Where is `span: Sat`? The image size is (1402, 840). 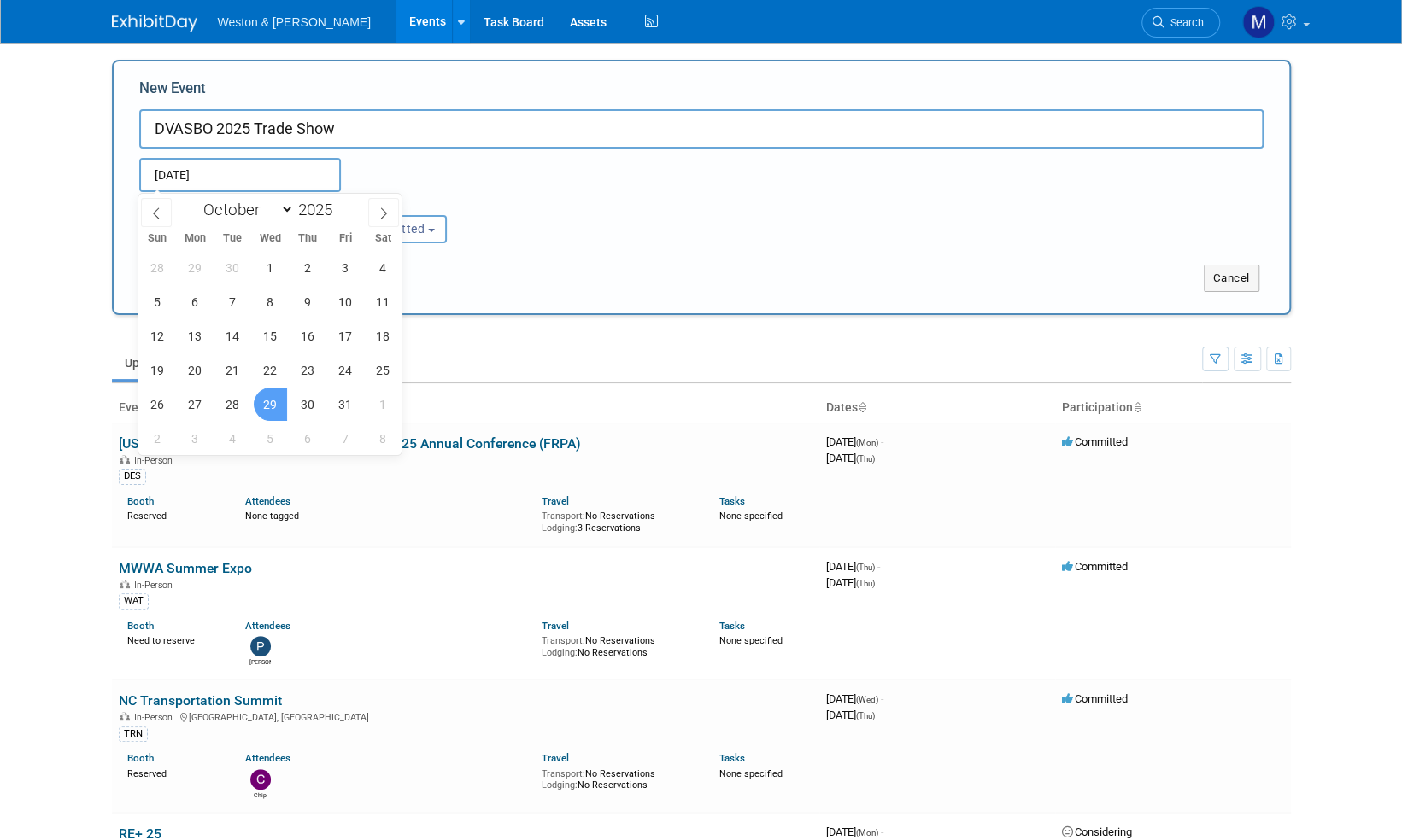
span: Sat is located at coordinates (383, 238).